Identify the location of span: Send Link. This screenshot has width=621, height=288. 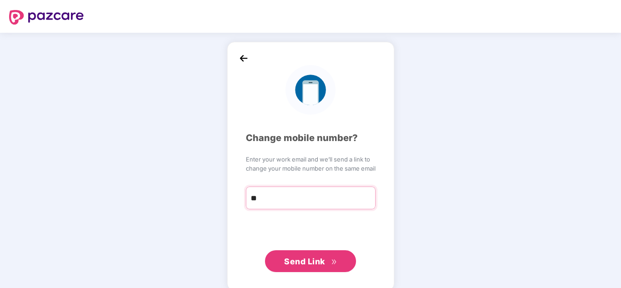
(305, 262).